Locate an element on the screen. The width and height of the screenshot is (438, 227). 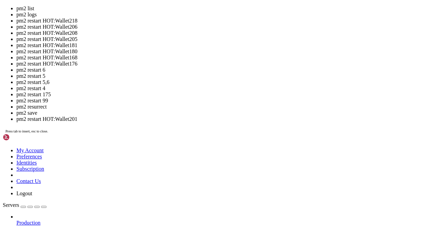
li: pm2 restart HOT:Wallet176 is located at coordinates (226, 64).